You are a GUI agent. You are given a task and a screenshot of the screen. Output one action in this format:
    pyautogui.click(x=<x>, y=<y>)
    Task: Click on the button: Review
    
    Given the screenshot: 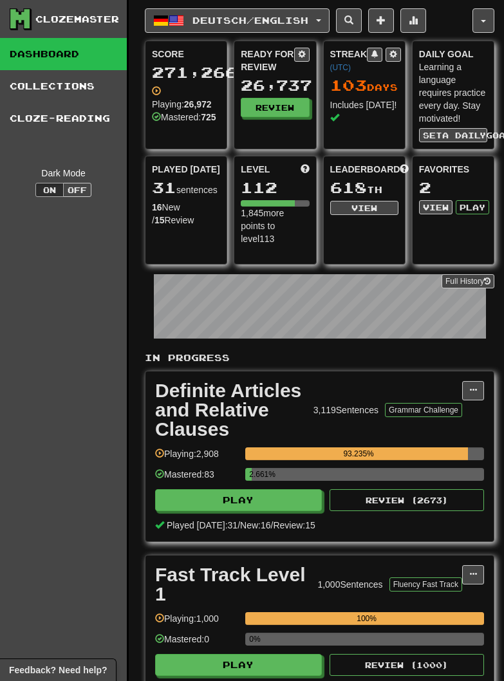 What is the action you would take?
    pyautogui.click(x=275, y=108)
    